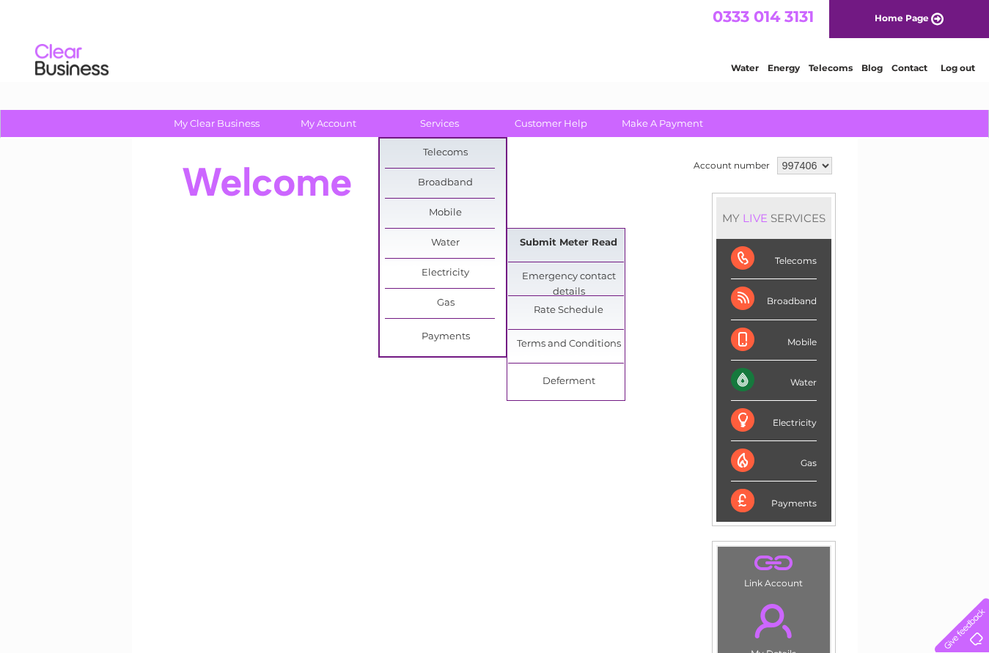 Image resolution: width=989 pixels, height=653 pixels. What do you see at coordinates (568, 311) in the screenshot?
I see `a: Rate Schedule` at bounding box center [568, 311].